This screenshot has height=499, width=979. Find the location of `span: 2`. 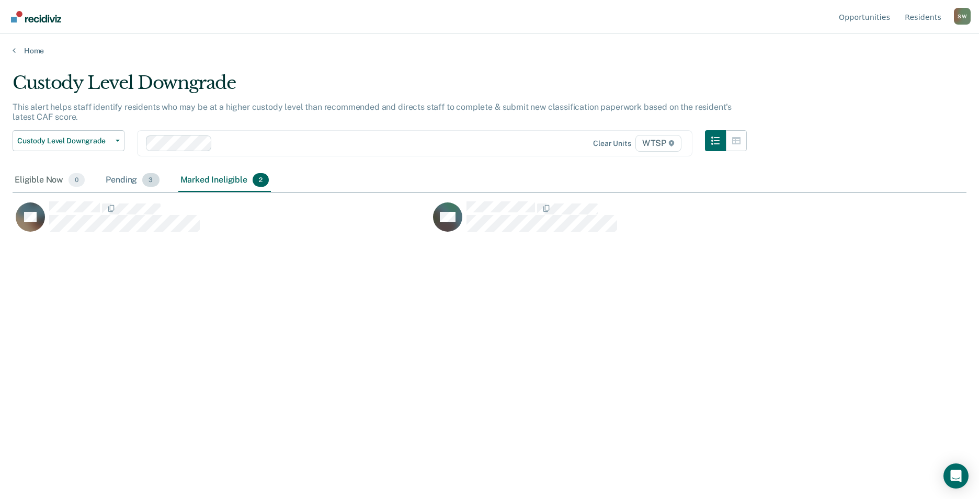

span: 2 is located at coordinates (260, 180).